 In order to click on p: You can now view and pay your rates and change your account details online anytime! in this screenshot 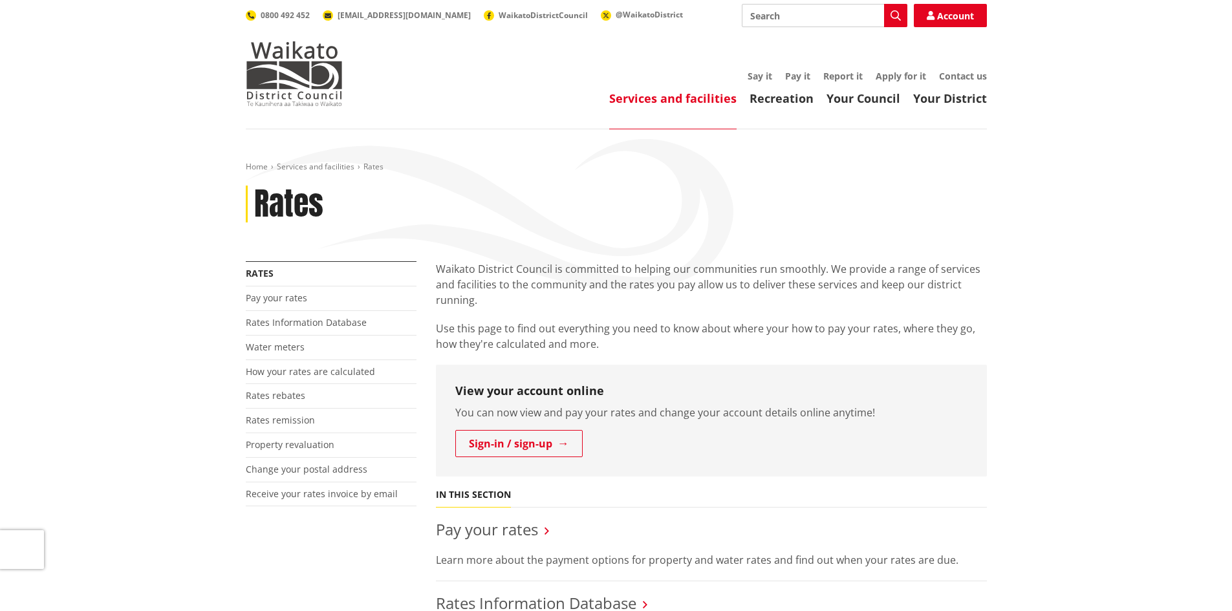, I will do `click(711, 412)`.